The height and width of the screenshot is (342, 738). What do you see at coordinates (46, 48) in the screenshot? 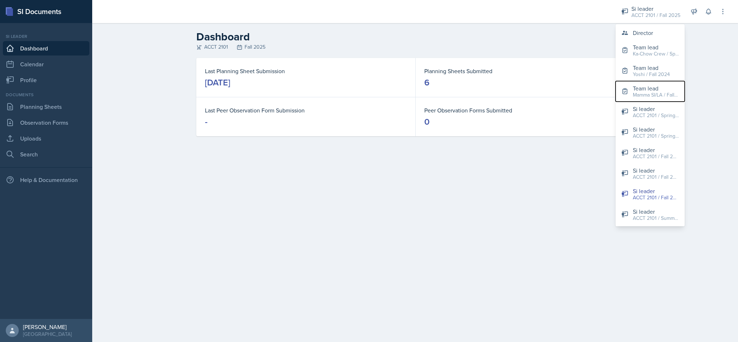
I see `a: Dashboard` at bounding box center [46, 48].